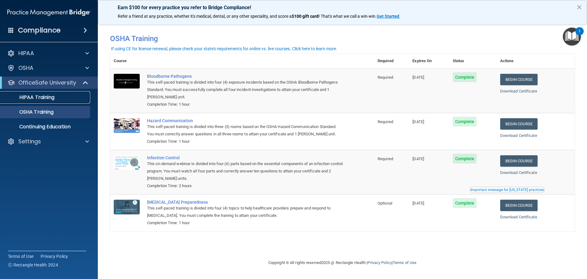  I want to click on a: OSHA, so click(48, 68).